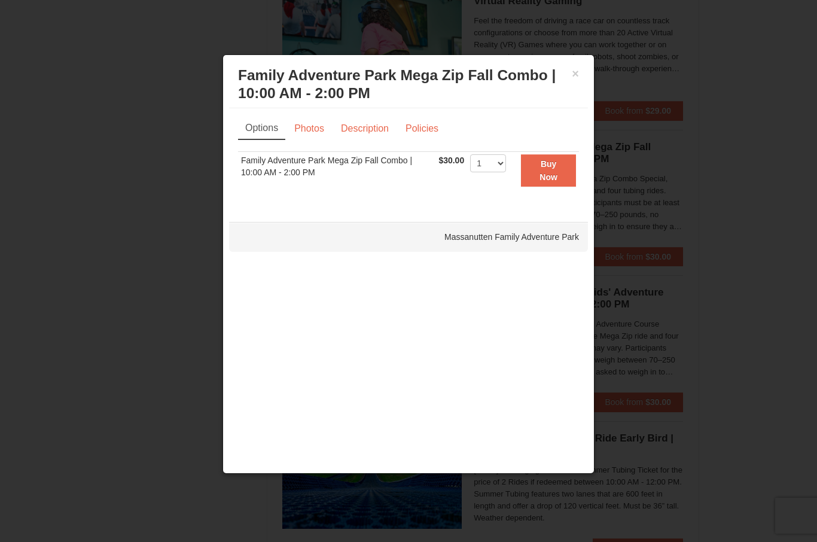 The width and height of the screenshot is (817, 542). What do you see at coordinates (422, 129) in the screenshot?
I see `a: Policies` at bounding box center [422, 129].